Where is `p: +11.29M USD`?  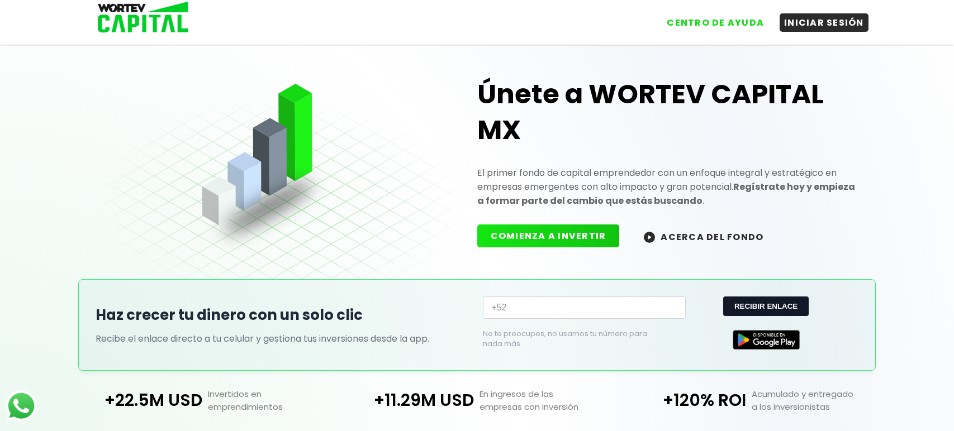
p: +11.29M USD is located at coordinates (407, 401).